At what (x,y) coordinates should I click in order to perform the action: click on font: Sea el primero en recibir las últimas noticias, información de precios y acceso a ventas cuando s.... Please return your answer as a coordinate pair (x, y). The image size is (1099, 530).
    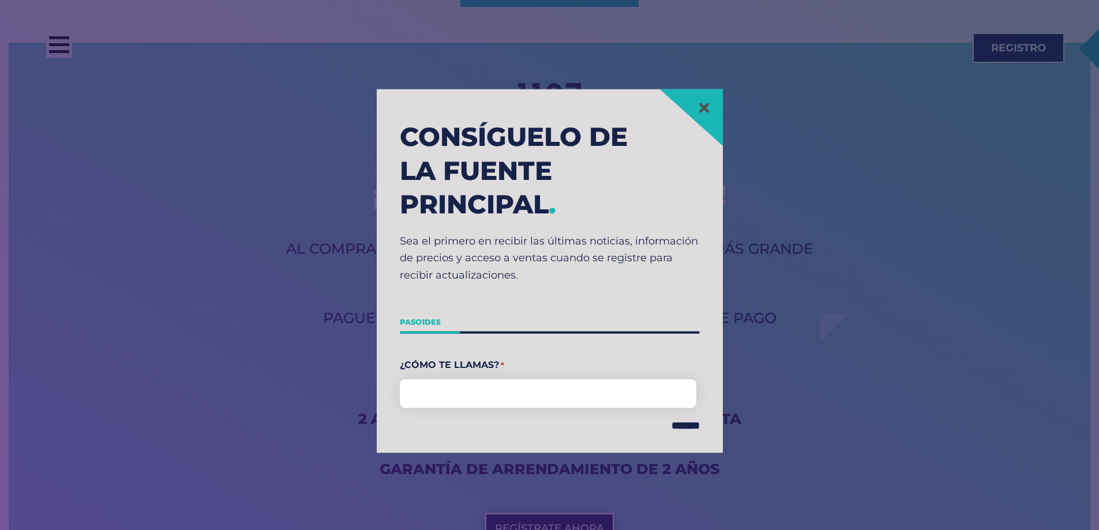
    Looking at the image, I should click on (548, 258).